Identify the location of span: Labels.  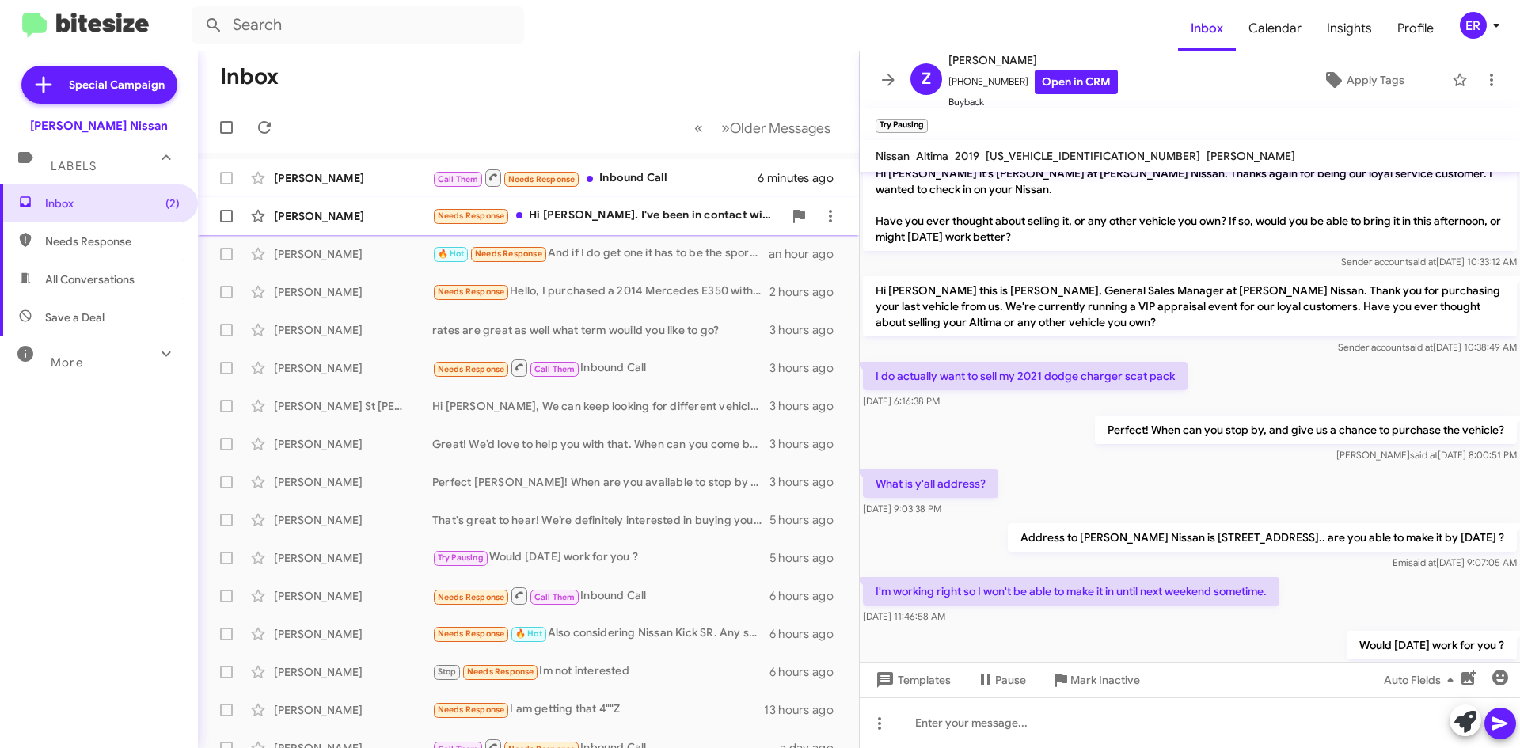
(74, 166).